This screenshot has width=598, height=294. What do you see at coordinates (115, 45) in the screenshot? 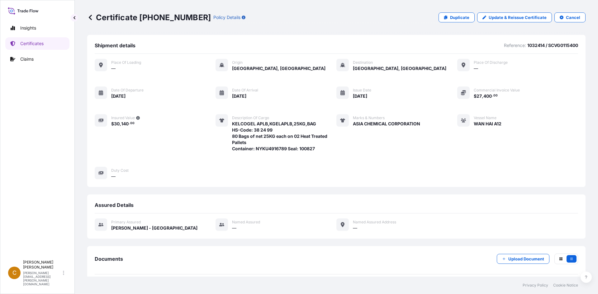
I see `span: Shipment details` at bounding box center [115, 45].